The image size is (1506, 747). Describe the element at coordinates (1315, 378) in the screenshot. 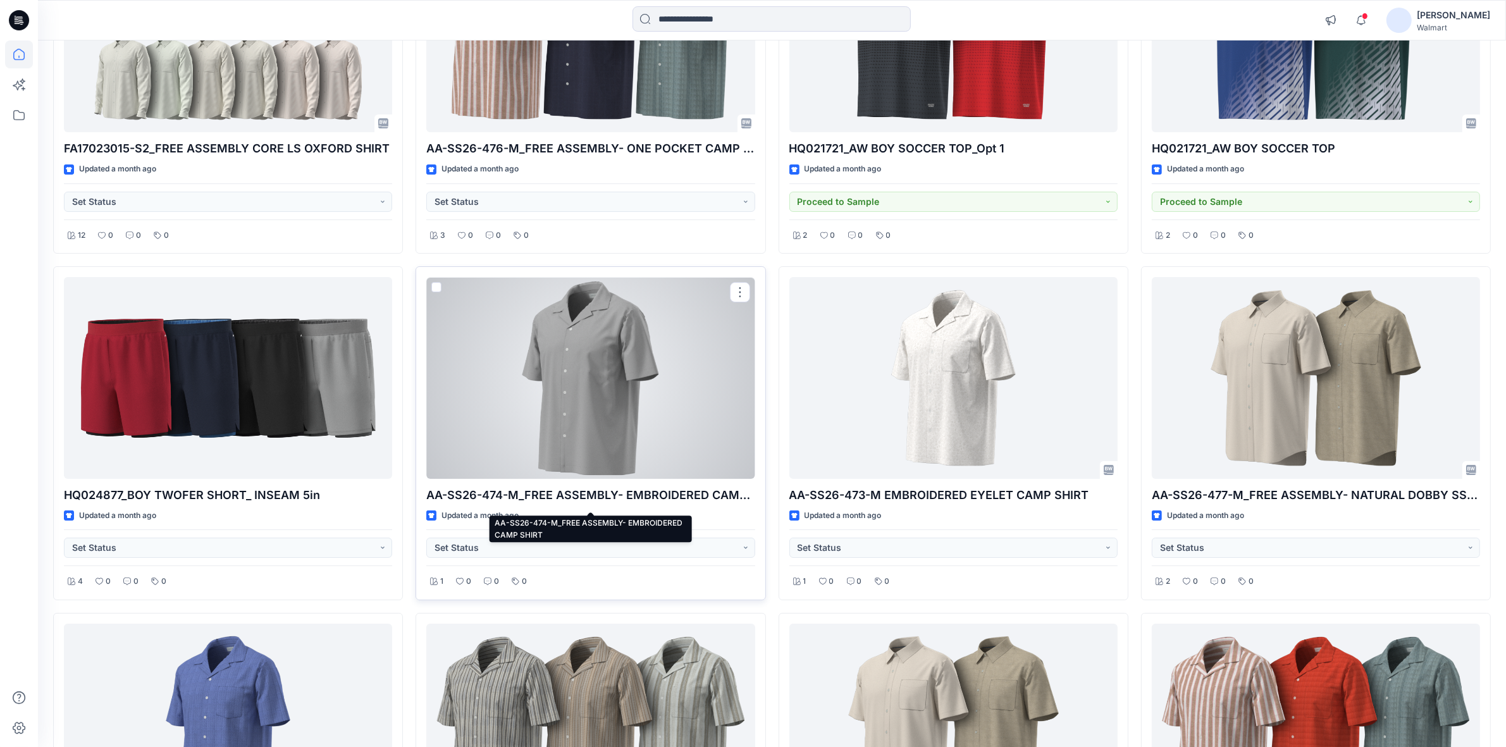

I see `a: AA-SS26-477-M_FREE ASSEMBLY- NATURAL DOBBY SS SHIRT` at that location.